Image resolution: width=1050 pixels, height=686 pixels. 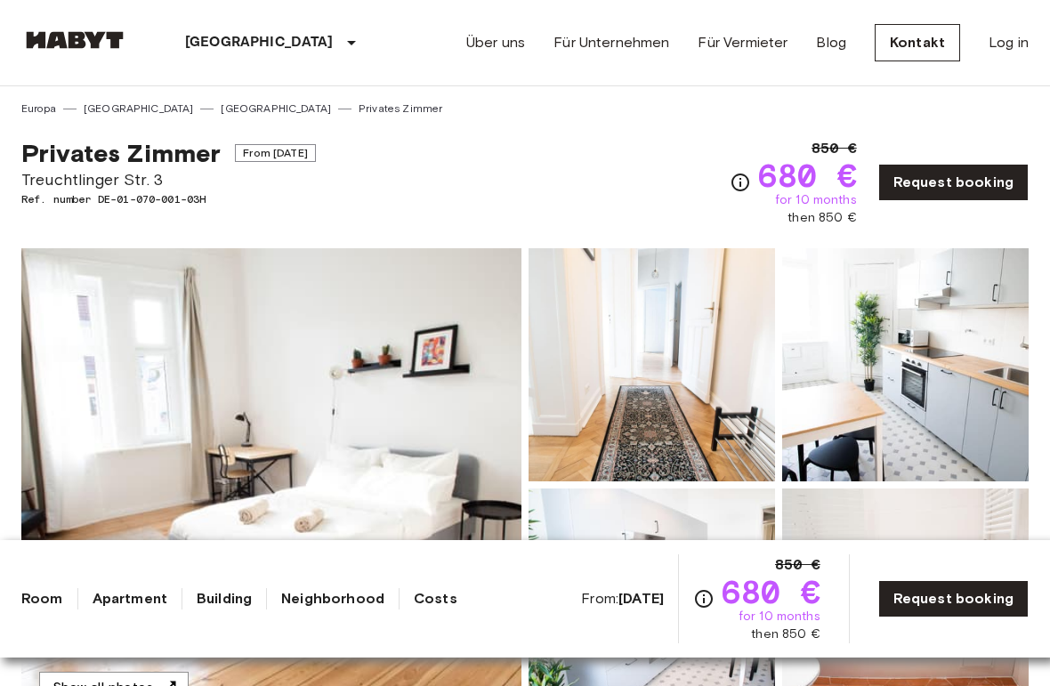 What do you see at coordinates (611, 43) in the screenshot?
I see `a: Für Unternehmen` at bounding box center [611, 43].